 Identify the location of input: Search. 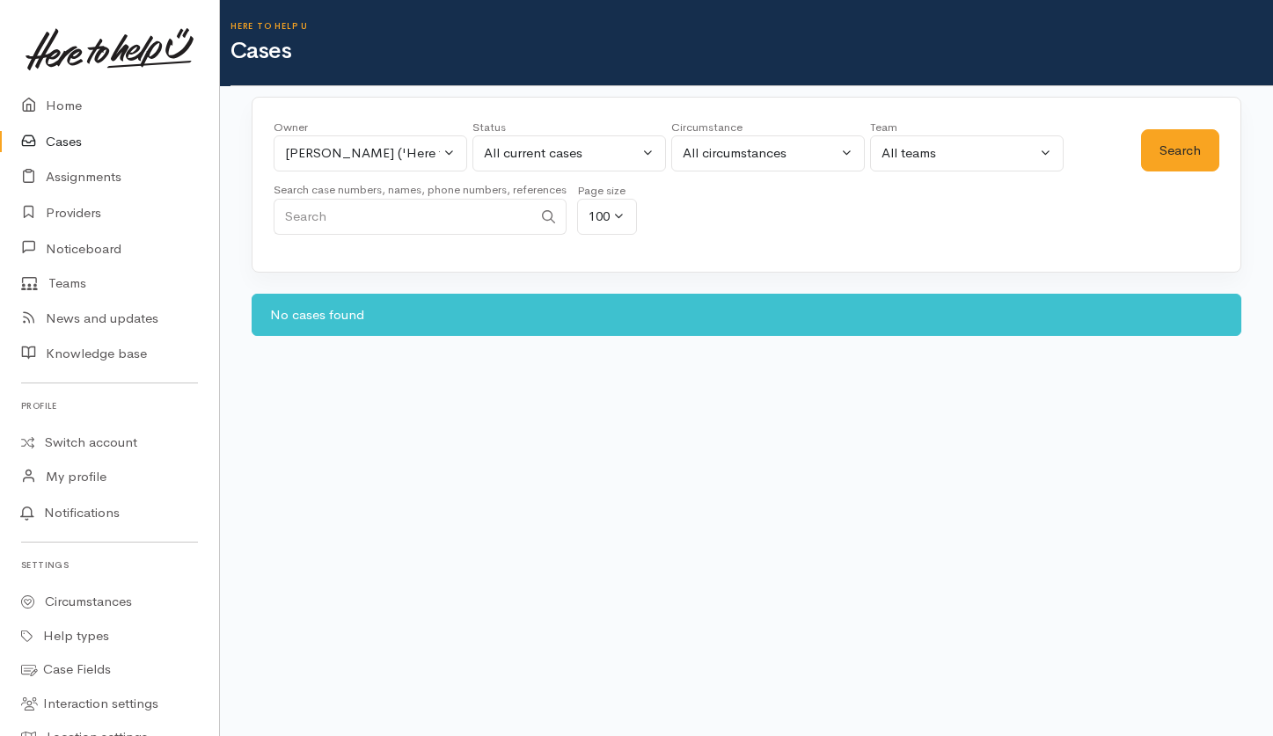
(403, 216).